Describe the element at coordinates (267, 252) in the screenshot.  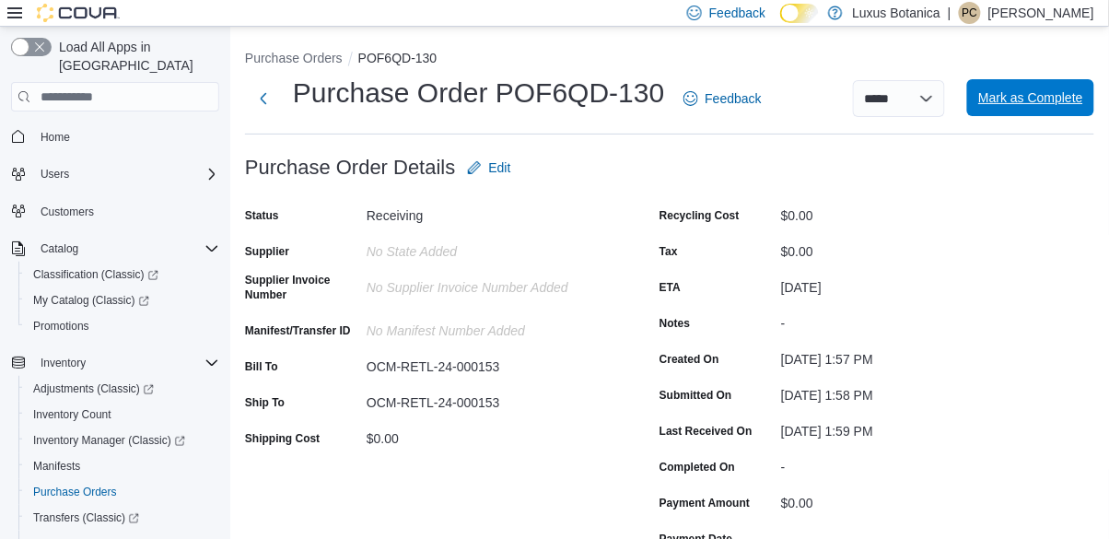
I see `label: Supplier` at that location.